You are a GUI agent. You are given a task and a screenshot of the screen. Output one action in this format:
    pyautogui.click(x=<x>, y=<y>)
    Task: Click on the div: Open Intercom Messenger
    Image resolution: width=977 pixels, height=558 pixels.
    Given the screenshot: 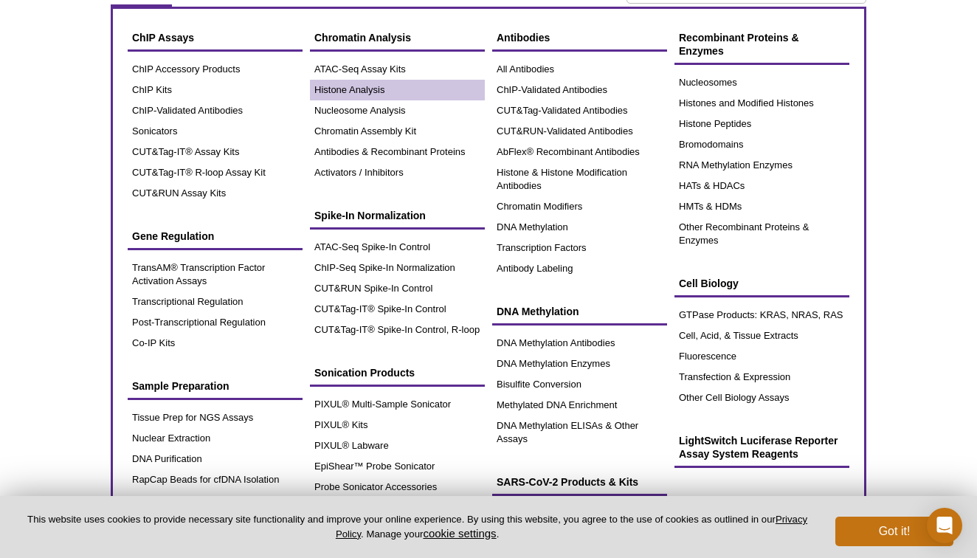 What is the action you would take?
    pyautogui.click(x=945, y=526)
    